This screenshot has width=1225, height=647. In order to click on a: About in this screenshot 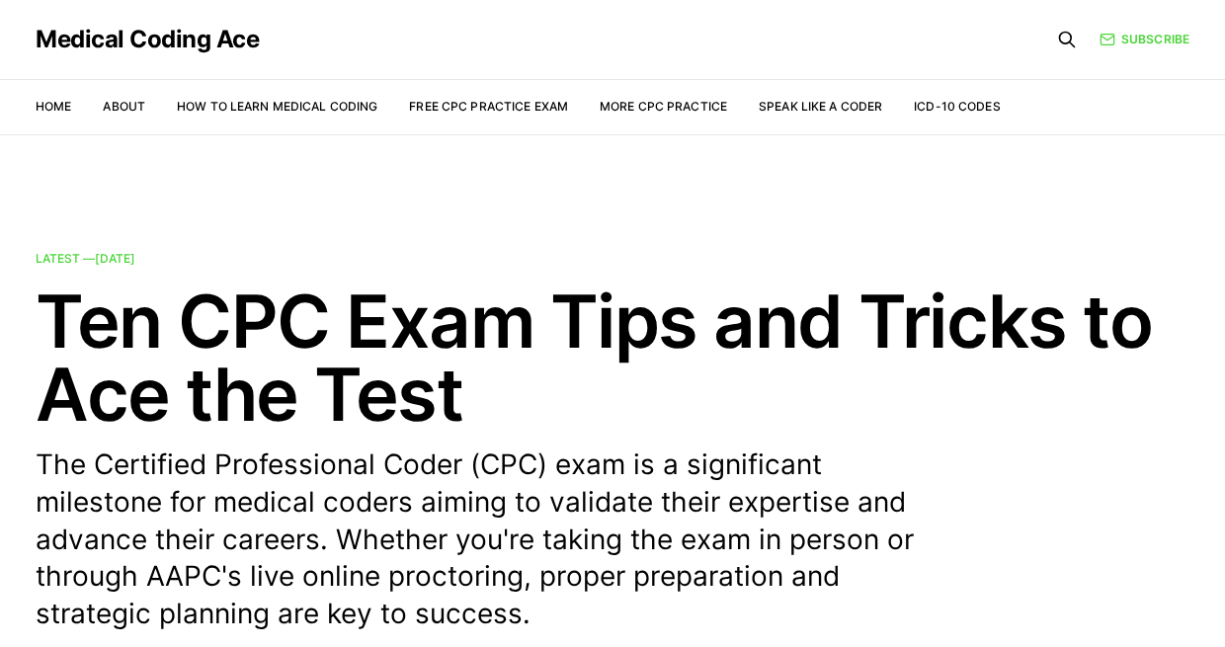, I will do `click(124, 106)`.